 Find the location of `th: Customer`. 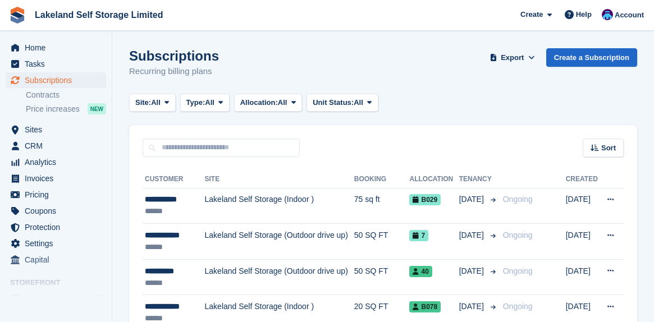

th: Customer is located at coordinates (173, 180).